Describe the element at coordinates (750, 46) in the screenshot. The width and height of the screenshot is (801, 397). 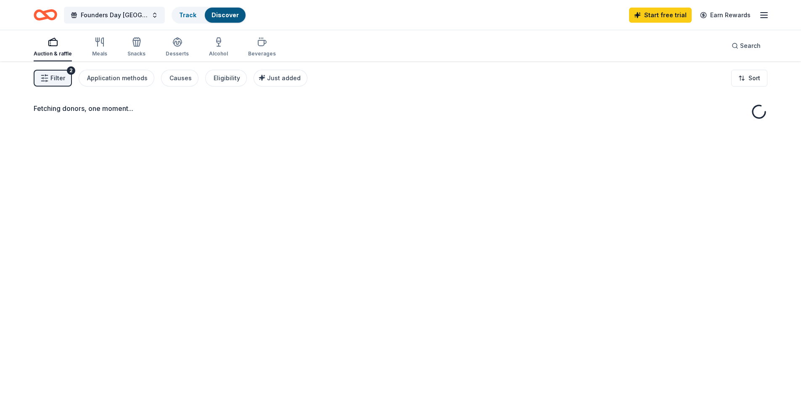
I see `span: Search` at that location.